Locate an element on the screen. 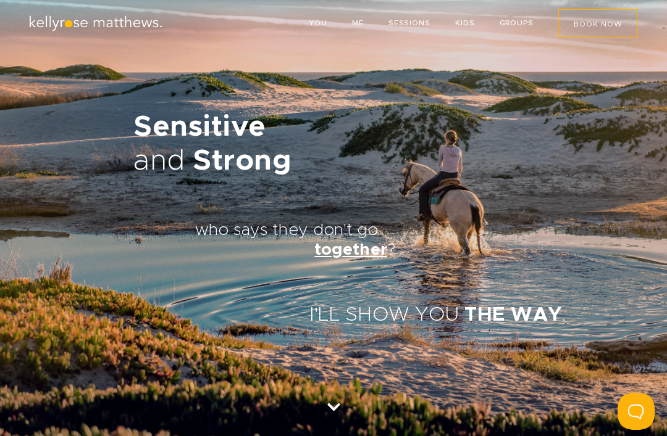 Image resolution: width=667 pixels, height=436 pixels. span: Strong is located at coordinates (242, 161).